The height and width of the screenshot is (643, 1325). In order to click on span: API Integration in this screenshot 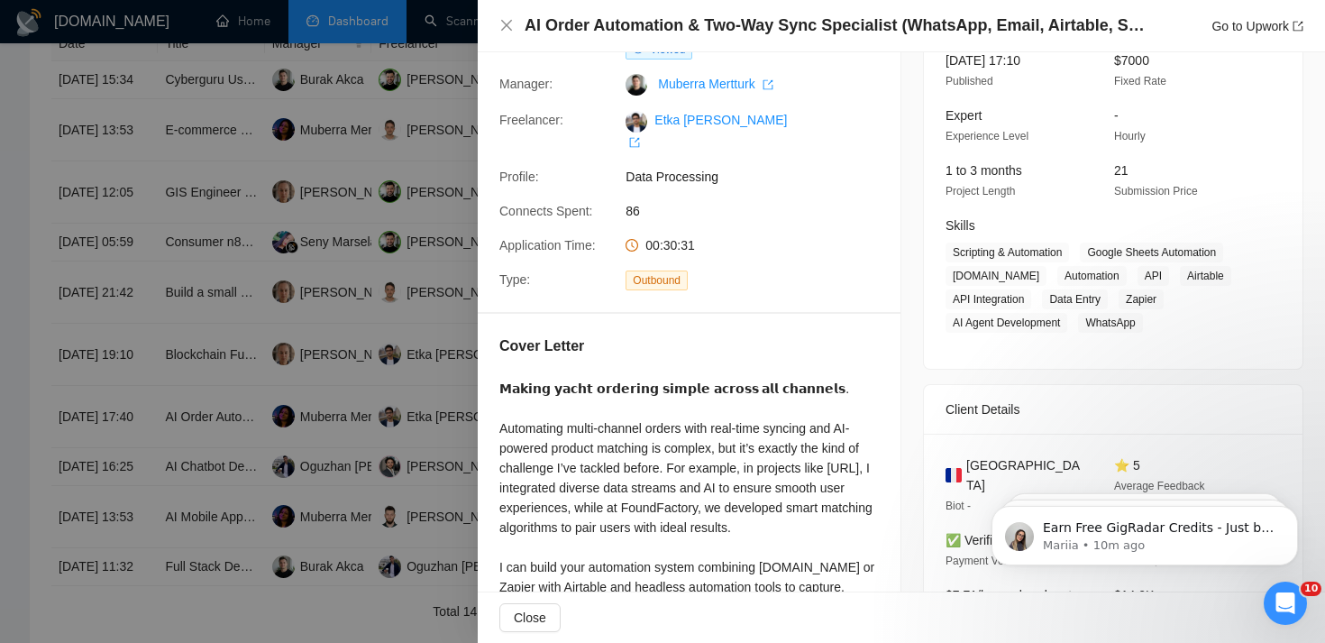, I will do `click(988, 299)`.